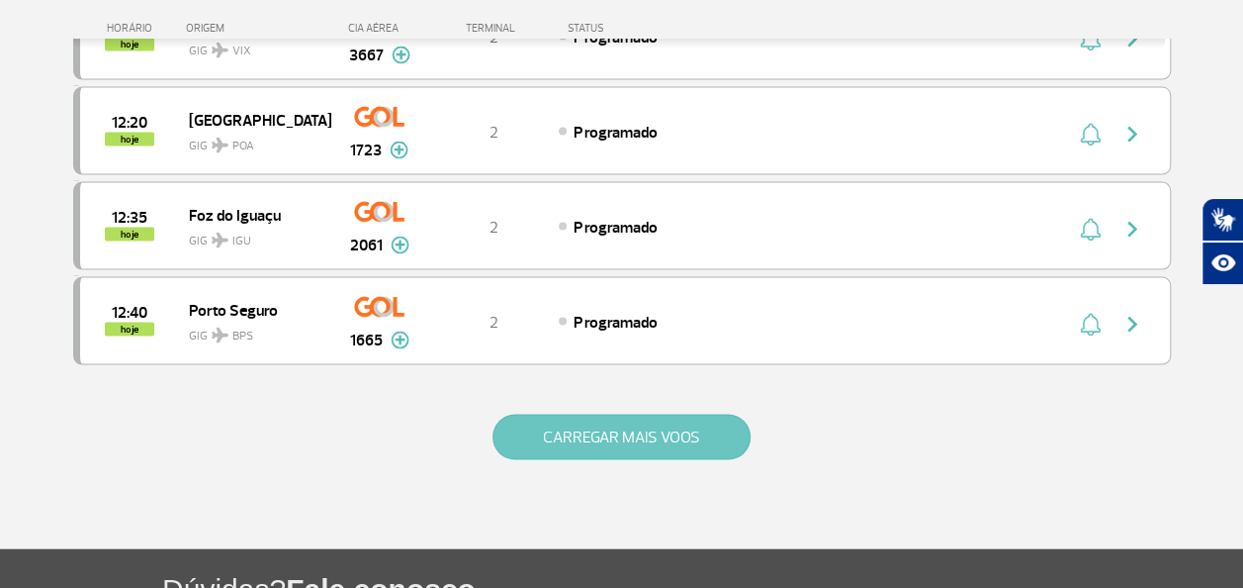  What do you see at coordinates (130, 218) in the screenshot?
I see `span: 2025-09-25 12:35:00` at bounding box center [130, 218].